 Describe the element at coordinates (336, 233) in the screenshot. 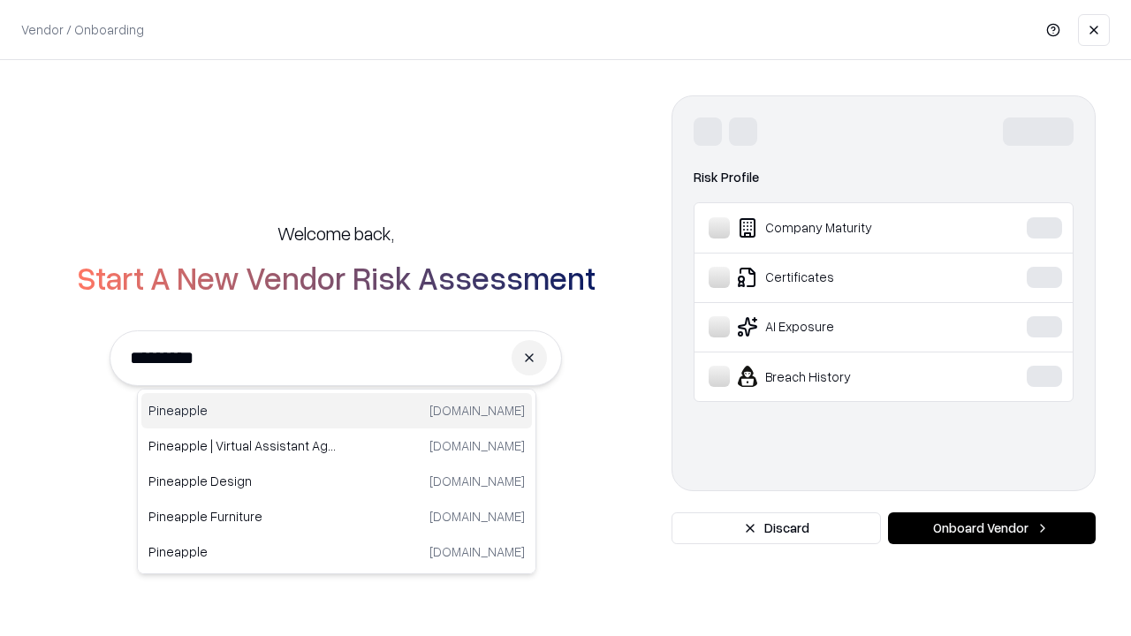

I see `h5: Welcome back,` at that location.